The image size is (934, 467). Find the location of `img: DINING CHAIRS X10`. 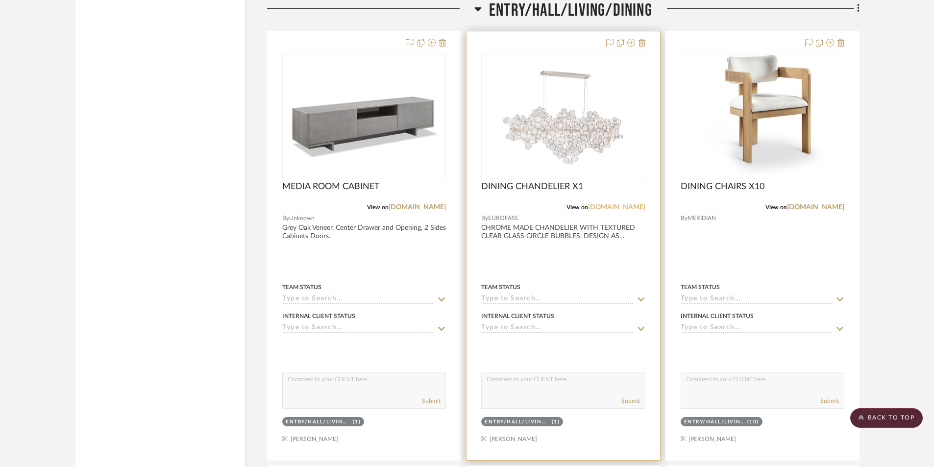

img: DINING CHAIRS X10 is located at coordinates (762, 116).